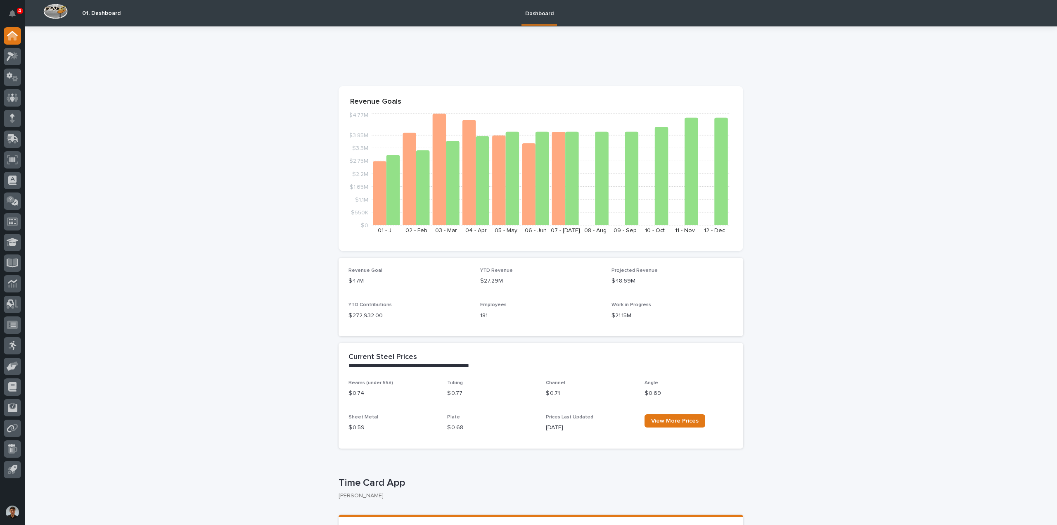 The height and width of the screenshot is (525, 1057). Describe the element at coordinates (672, 281) in the screenshot. I see `p: $48.69M` at that location.